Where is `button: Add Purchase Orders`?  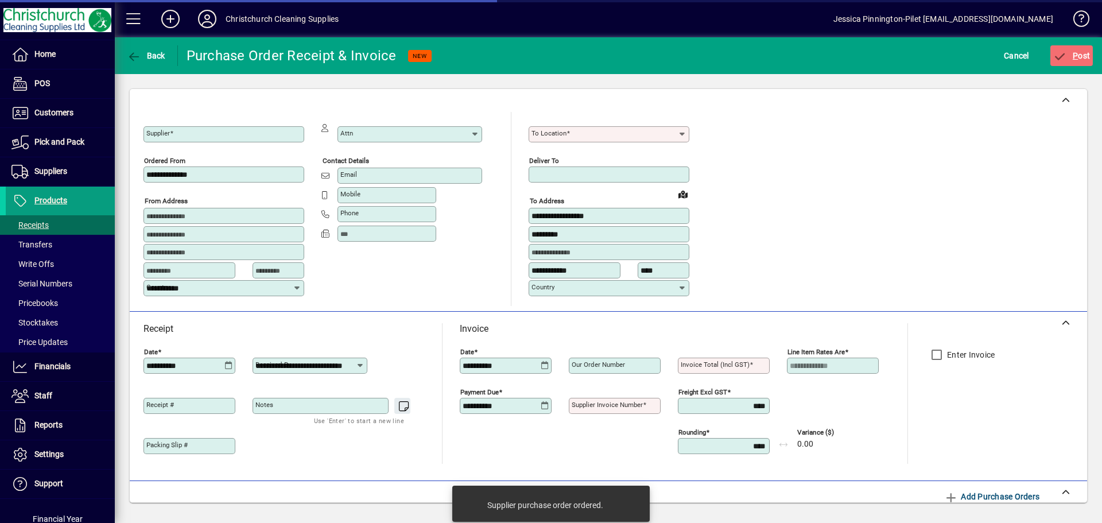
button: Add Purchase Orders is located at coordinates (992, 496).